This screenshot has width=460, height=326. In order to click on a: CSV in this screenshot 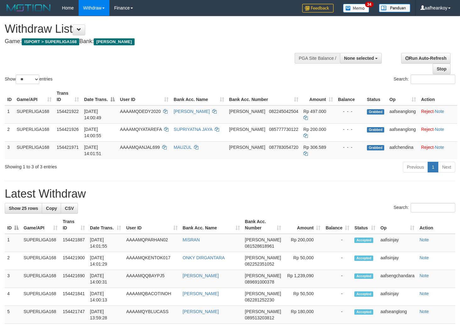, I will do `click(69, 208)`.